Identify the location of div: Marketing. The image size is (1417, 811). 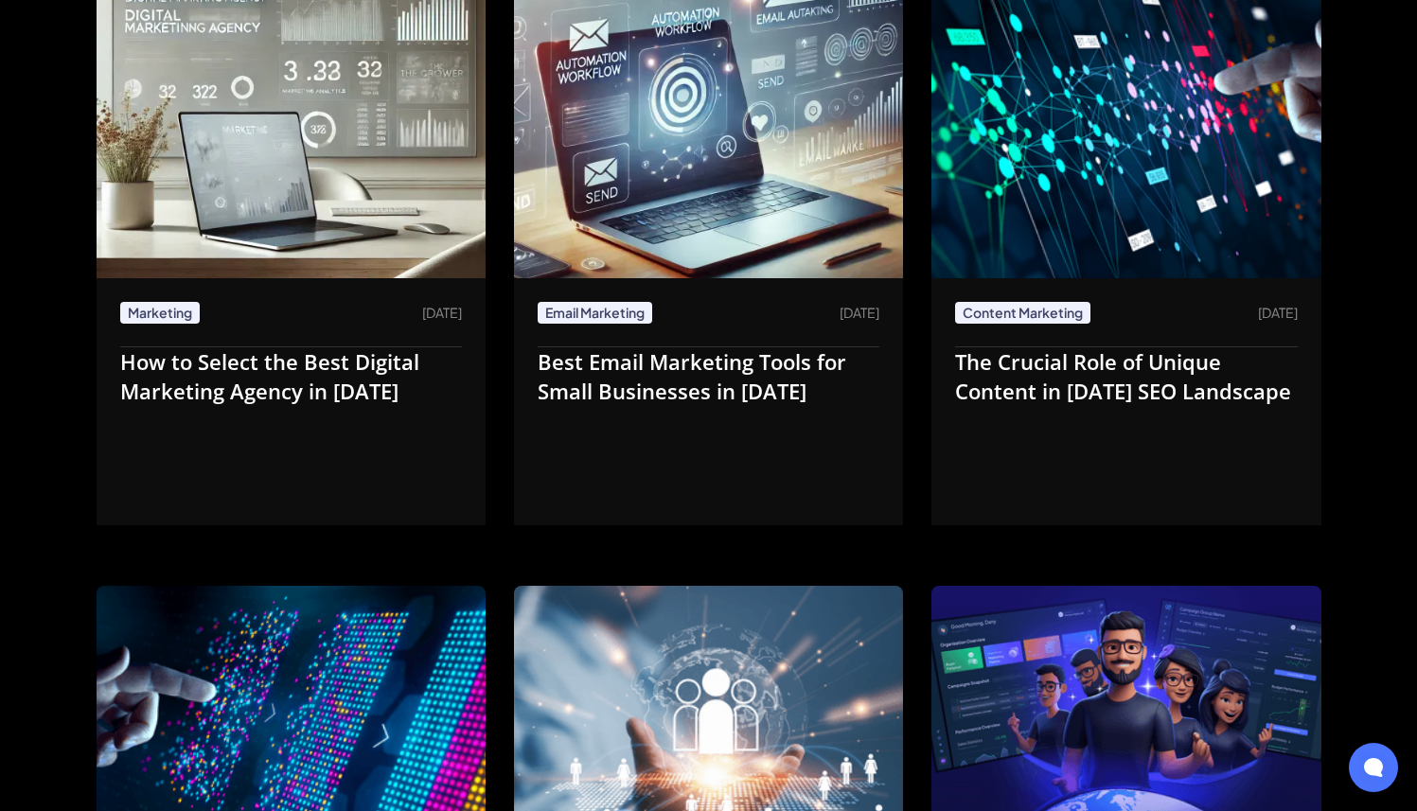
(160, 312).